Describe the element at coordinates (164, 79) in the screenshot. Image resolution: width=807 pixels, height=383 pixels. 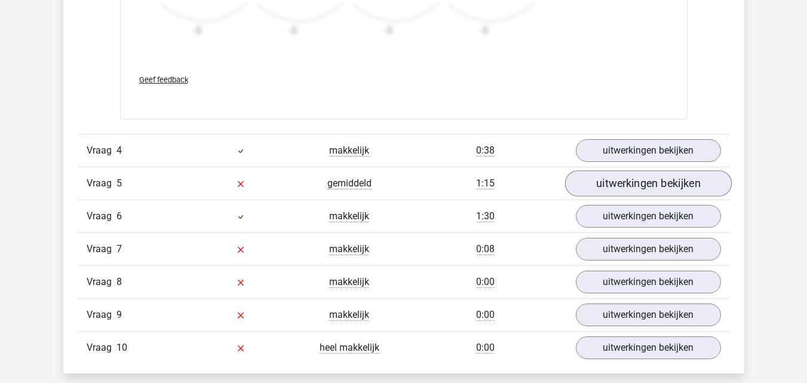
I see `span: Geef feedback` at that location.